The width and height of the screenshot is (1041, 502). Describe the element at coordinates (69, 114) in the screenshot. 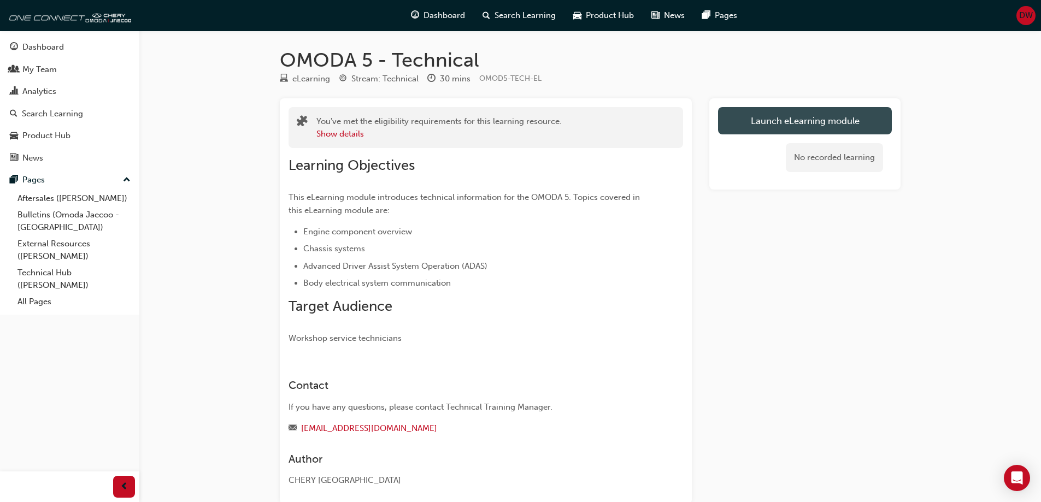

I see `a: Search Learning` at that location.